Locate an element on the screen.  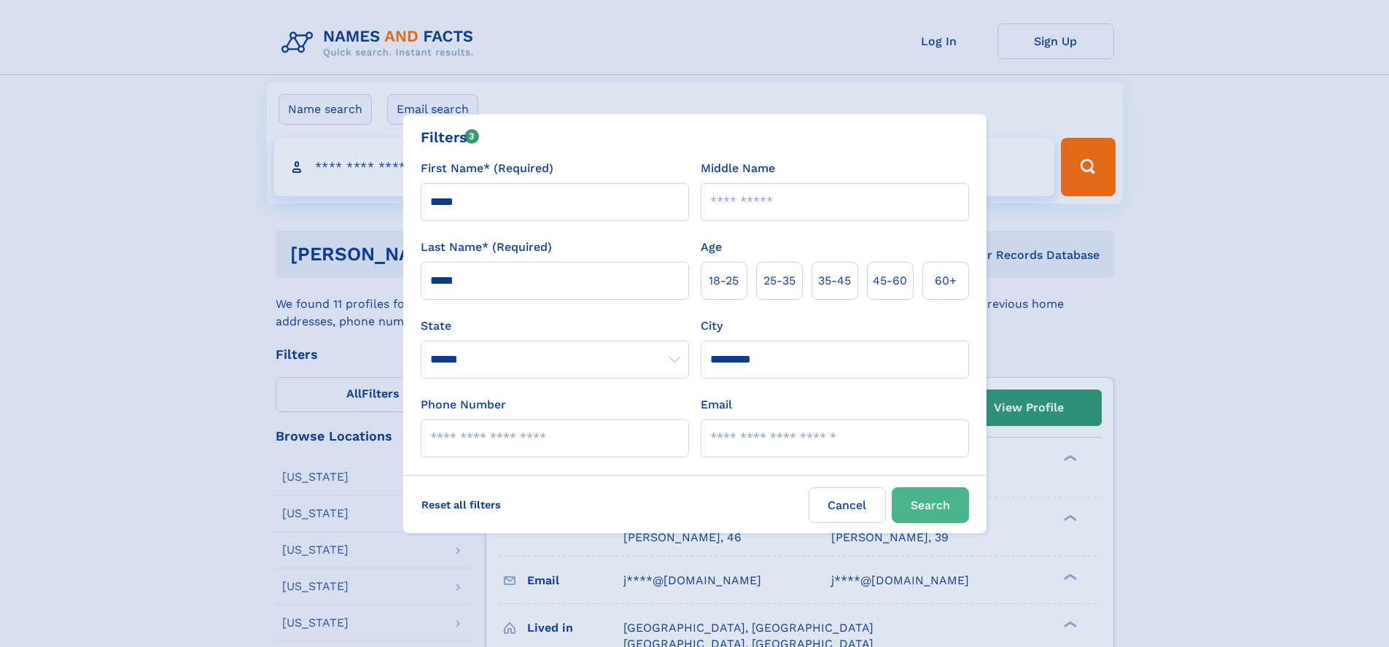
span: 25‑35 is located at coordinates (779, 281).